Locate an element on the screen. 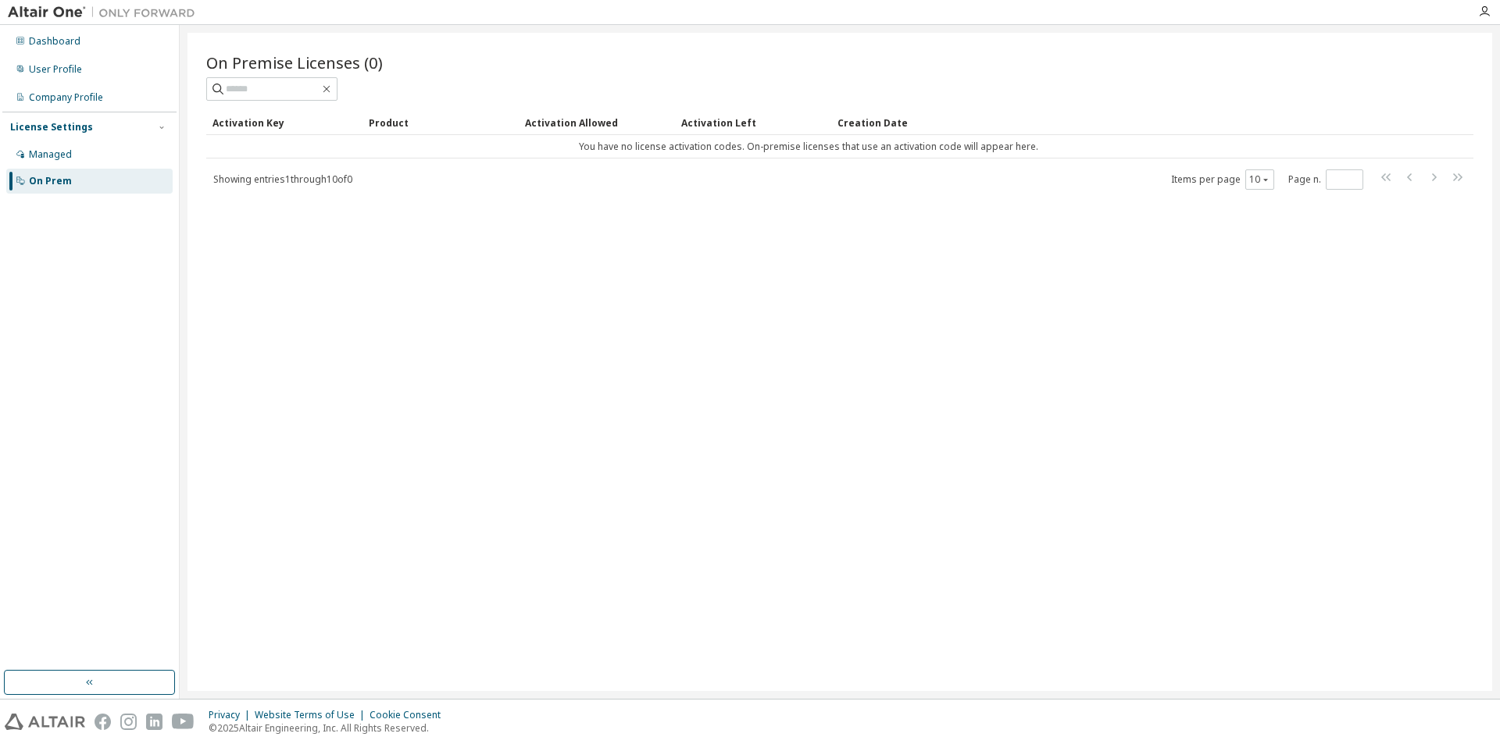 This screenshot has height=744, width=1500. span: Showing entries 1 through 10 of 0 is located at coordinates (283, 179).